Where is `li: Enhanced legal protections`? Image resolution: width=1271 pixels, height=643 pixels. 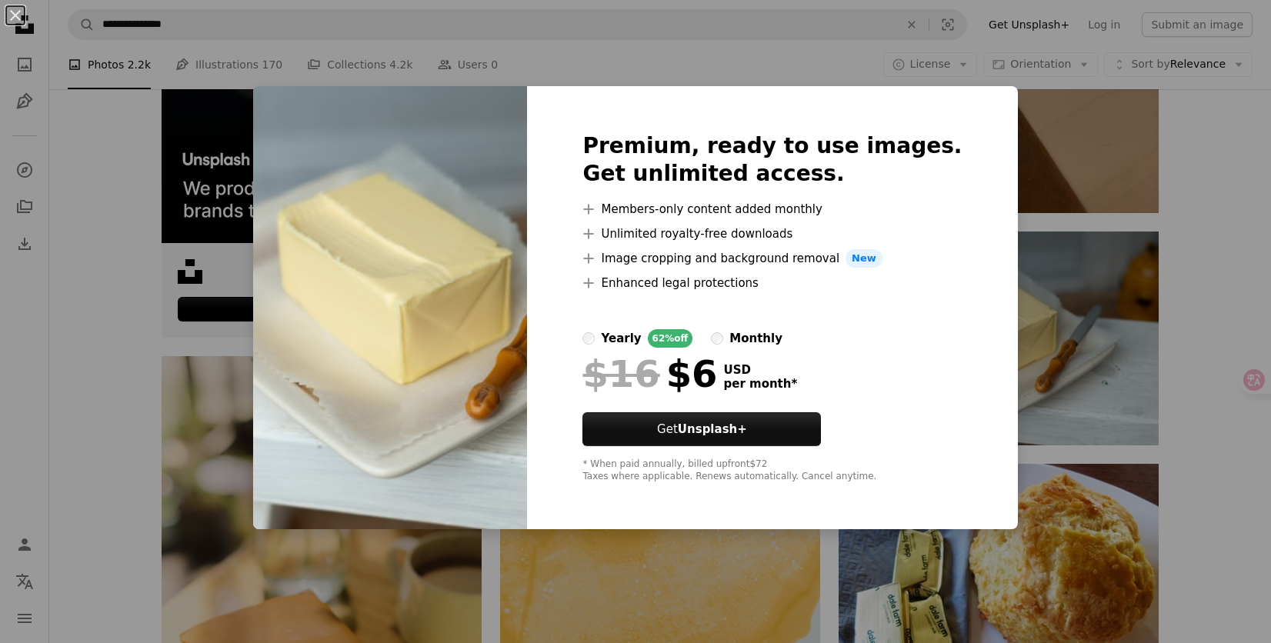 li: Enhanced legal protections is located at coordinates (772, 283).